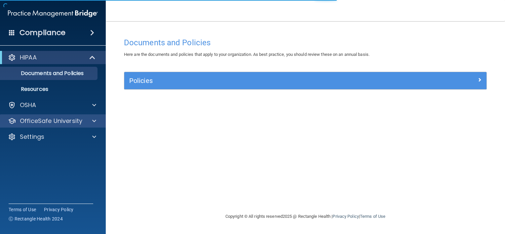  I want to click on h5: Policies, so click(260, 81).